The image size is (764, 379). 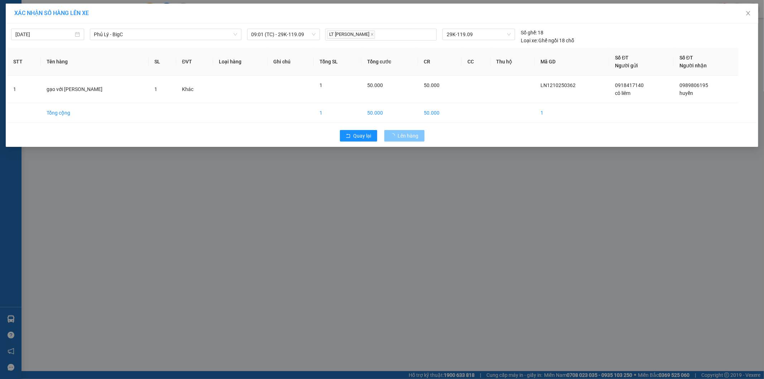 What do you see at coordinates (532, 33) in the screenshot?
I see `div: 18` at bounding box center [532, 33].